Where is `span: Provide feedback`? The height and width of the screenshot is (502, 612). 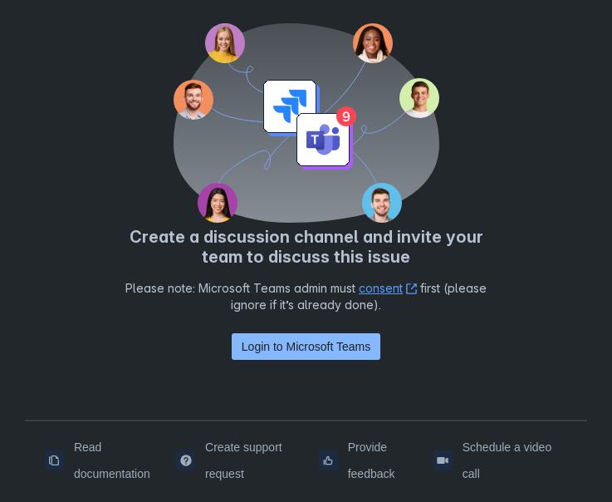 span: Provide feedback is located at coordinates (390, 460).